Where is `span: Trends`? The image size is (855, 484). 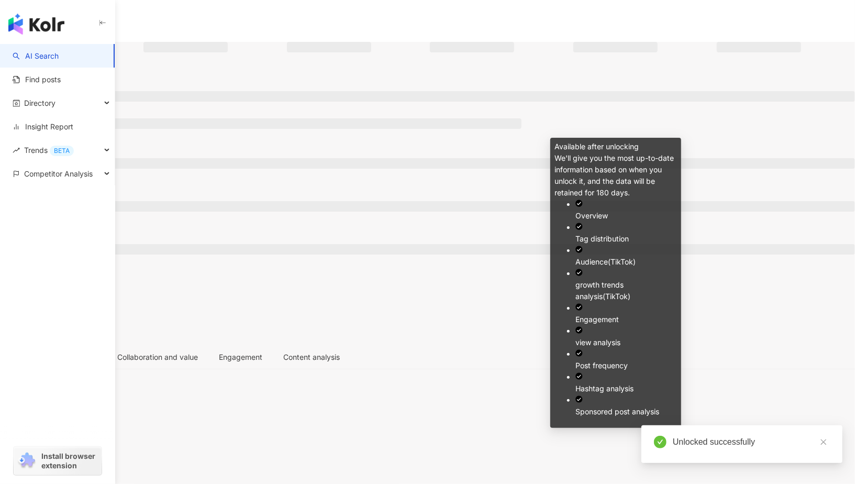
span: Trends is located at coordinates (49, 150).